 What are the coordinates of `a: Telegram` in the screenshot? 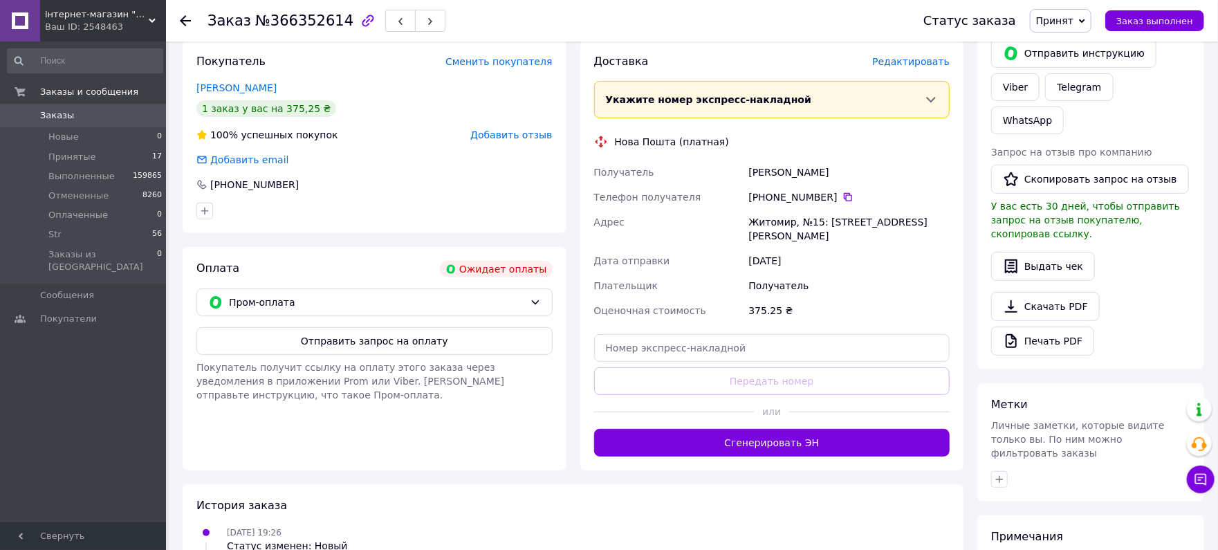 It's located at (1079, 87).